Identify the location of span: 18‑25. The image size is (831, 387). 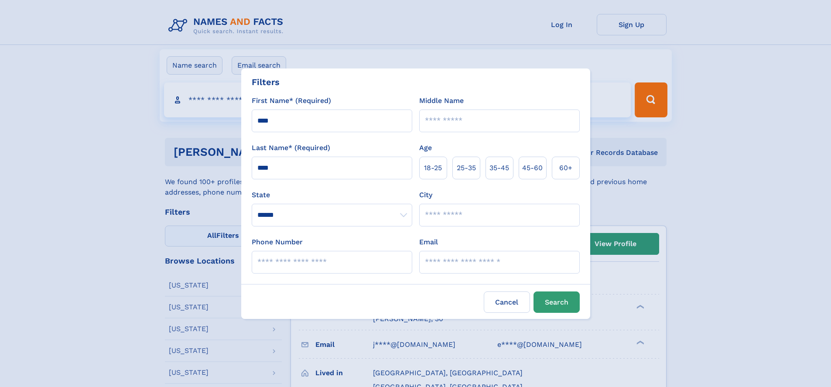
(433, 168).